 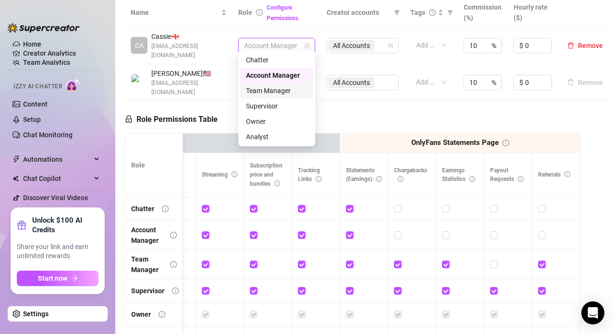 I want to click on span: Earnings Statistics, so click(x=458, y=175).